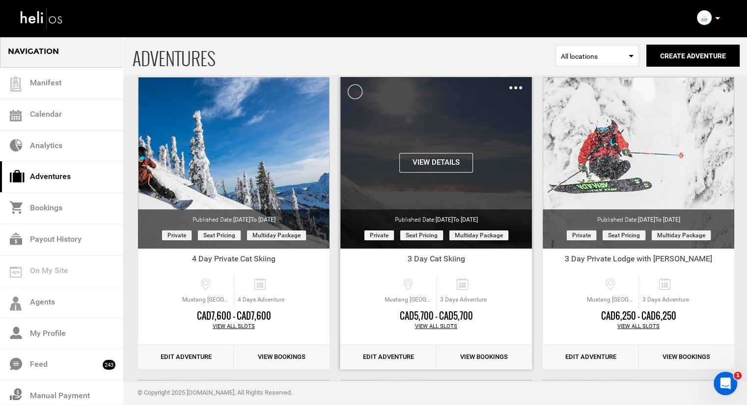 This screenshot has width=747, height=405. Describe the element at coordinates (515, 88) in the screenshot. I see `img: images` at that location.